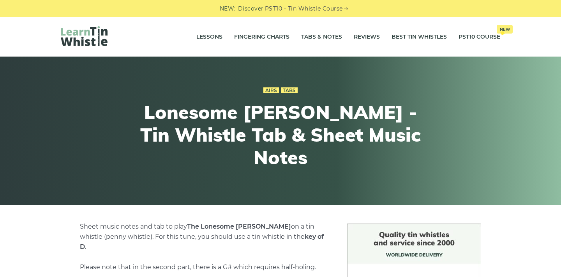 The height and width of the screenshot is (277, 561). I want to click on a: PST10 CourseNew, so click(479, 37).